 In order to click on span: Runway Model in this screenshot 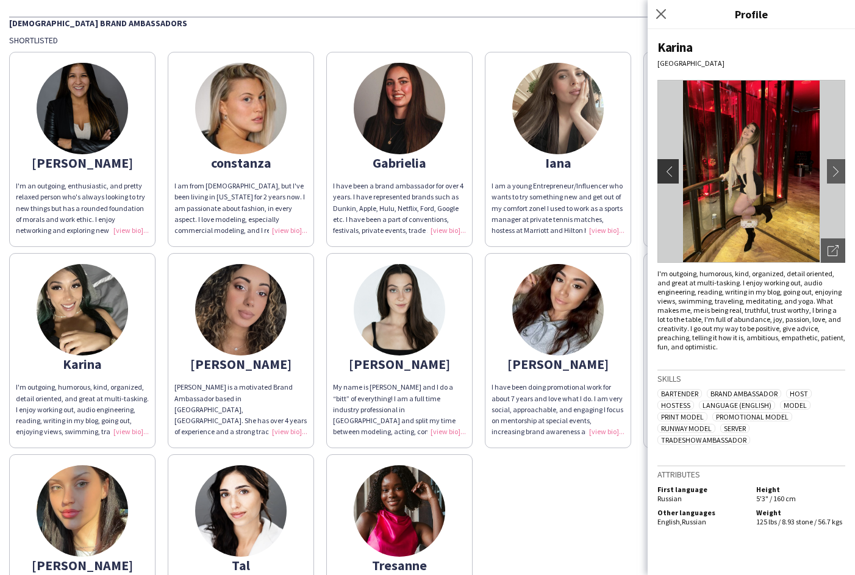, I will do `click(686, 428)`.